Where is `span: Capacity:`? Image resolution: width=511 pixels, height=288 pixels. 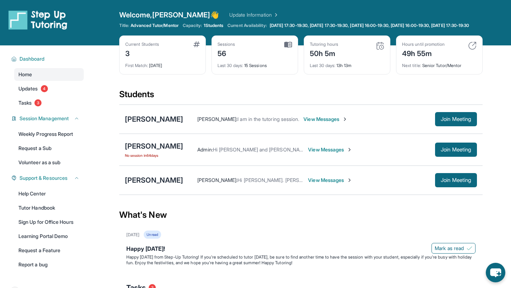 span: Capacity: is located at coordinates (192, 26).